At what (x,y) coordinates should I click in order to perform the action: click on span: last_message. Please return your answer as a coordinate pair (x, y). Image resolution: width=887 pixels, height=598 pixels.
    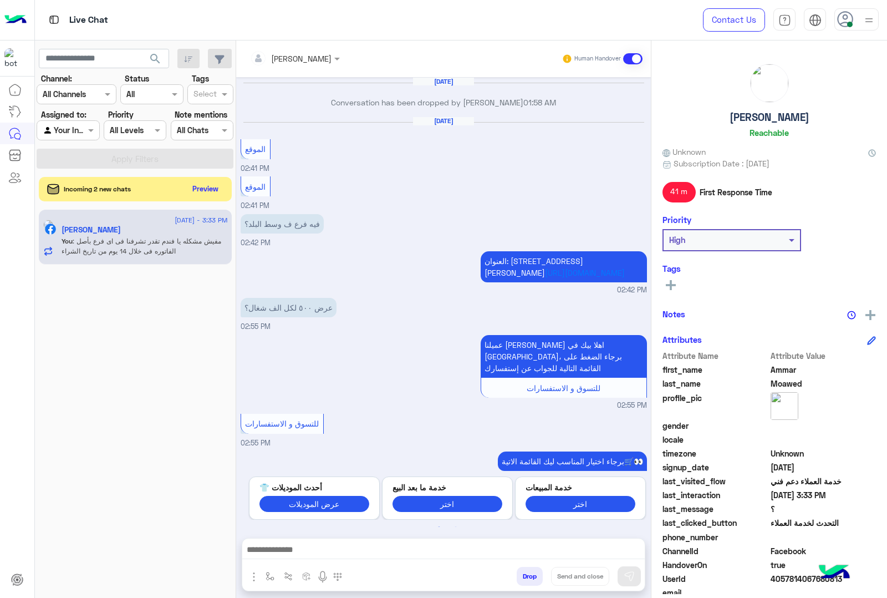
    Looking at the image, I should click on (715, 508).